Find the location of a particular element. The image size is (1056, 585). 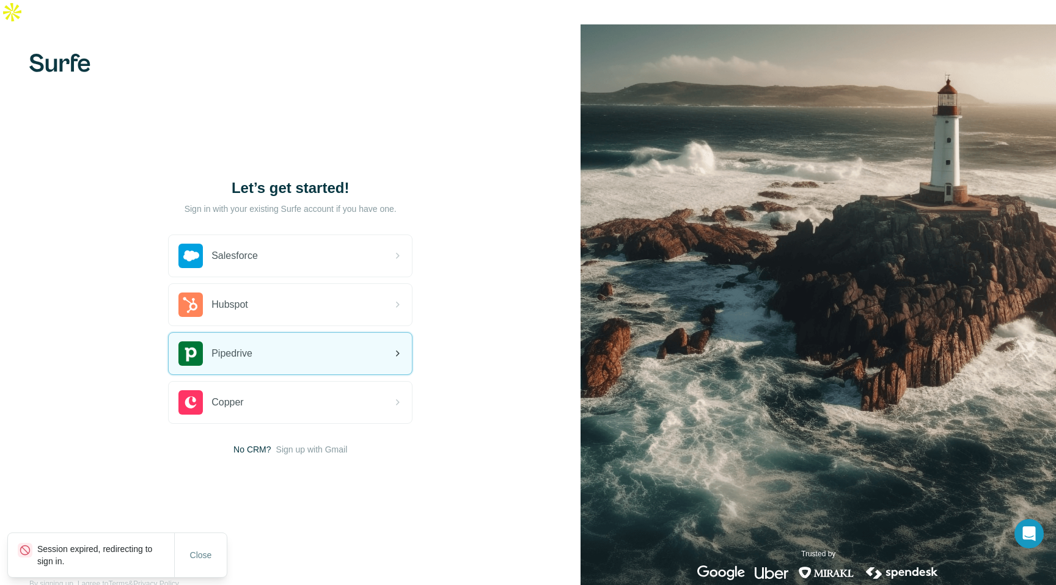

span: Close is located at coordinates (201, 555).